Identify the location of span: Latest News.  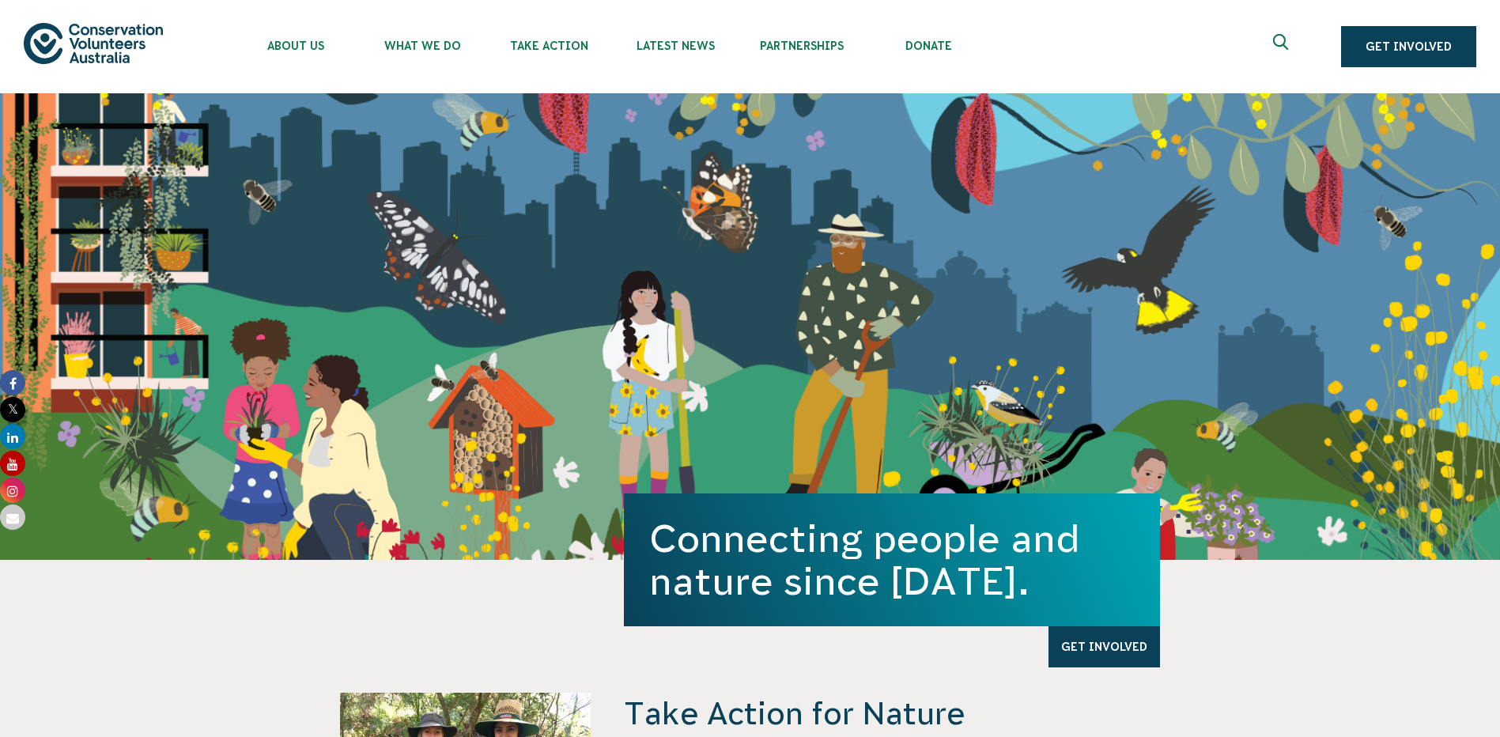
(675, 46).